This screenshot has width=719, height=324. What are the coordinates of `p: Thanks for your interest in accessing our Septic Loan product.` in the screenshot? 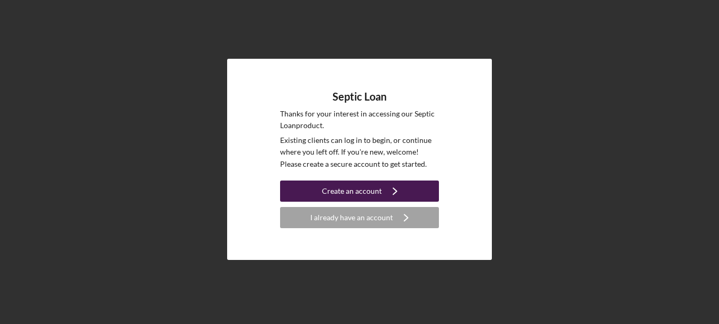 It's located at (360, 120).